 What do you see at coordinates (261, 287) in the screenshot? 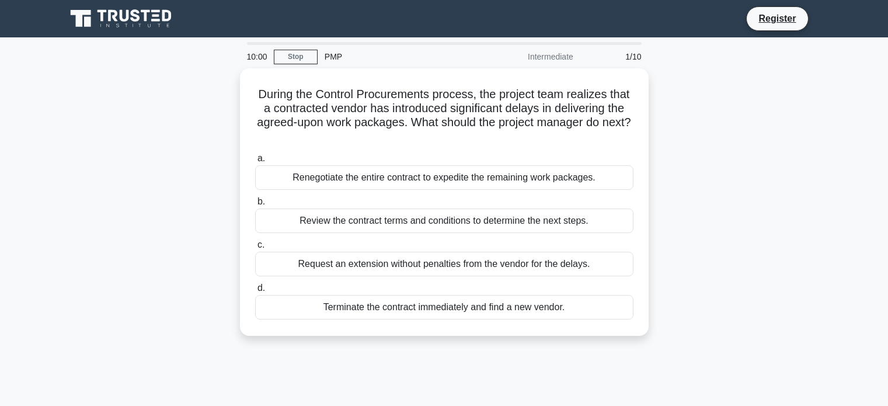
I see `span: d.` at bounding box center [261, 287].